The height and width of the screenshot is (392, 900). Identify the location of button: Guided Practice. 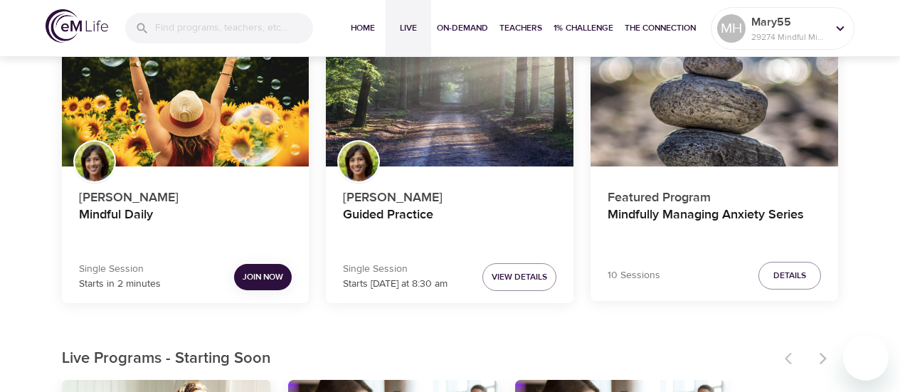
(450, 98).